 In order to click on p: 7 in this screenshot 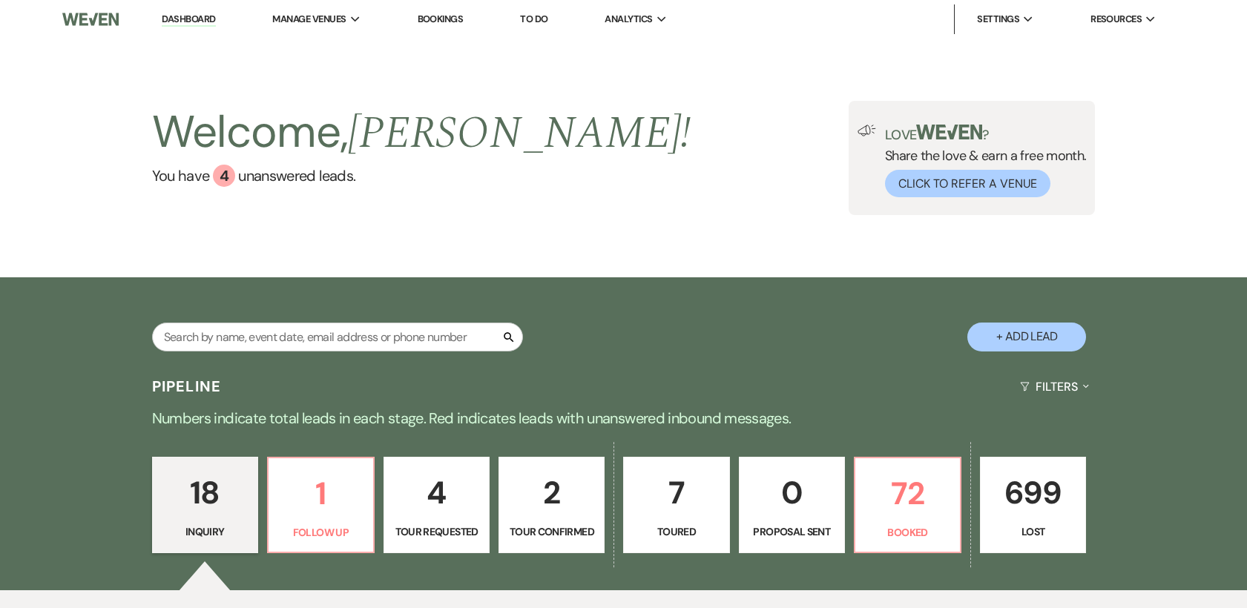, I will do `click(676, 493)`.